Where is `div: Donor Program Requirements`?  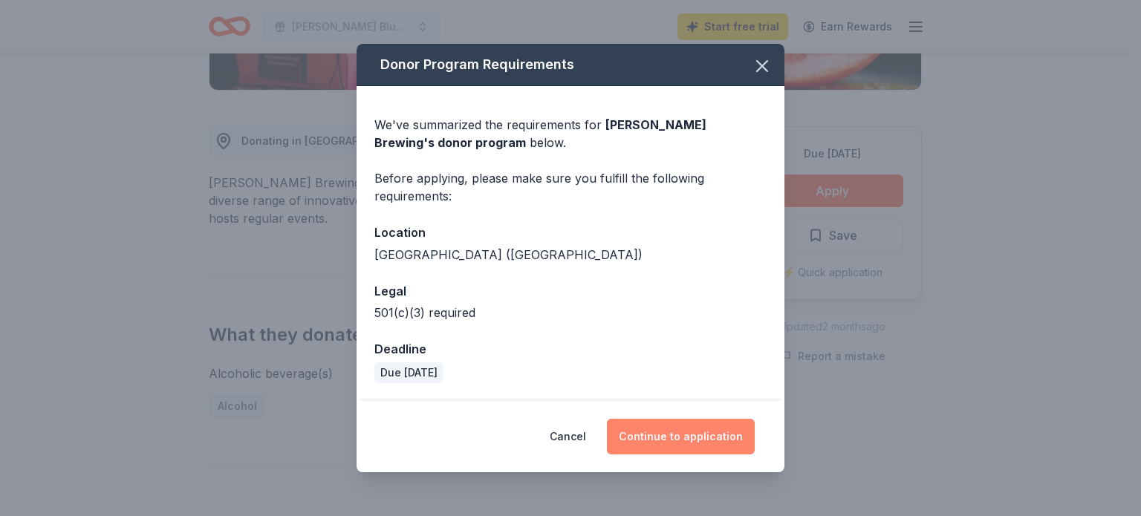
div: Donor Program Requirements is located at coordinates (571, 65).